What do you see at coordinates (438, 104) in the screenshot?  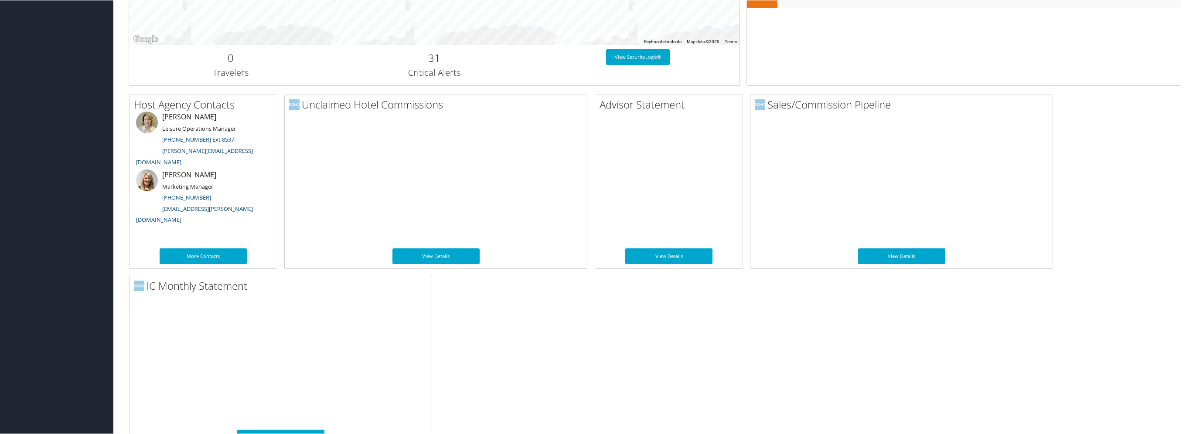 I see `h2: Unclaimed Hotel Commissions` at bounding box center [438, 104].